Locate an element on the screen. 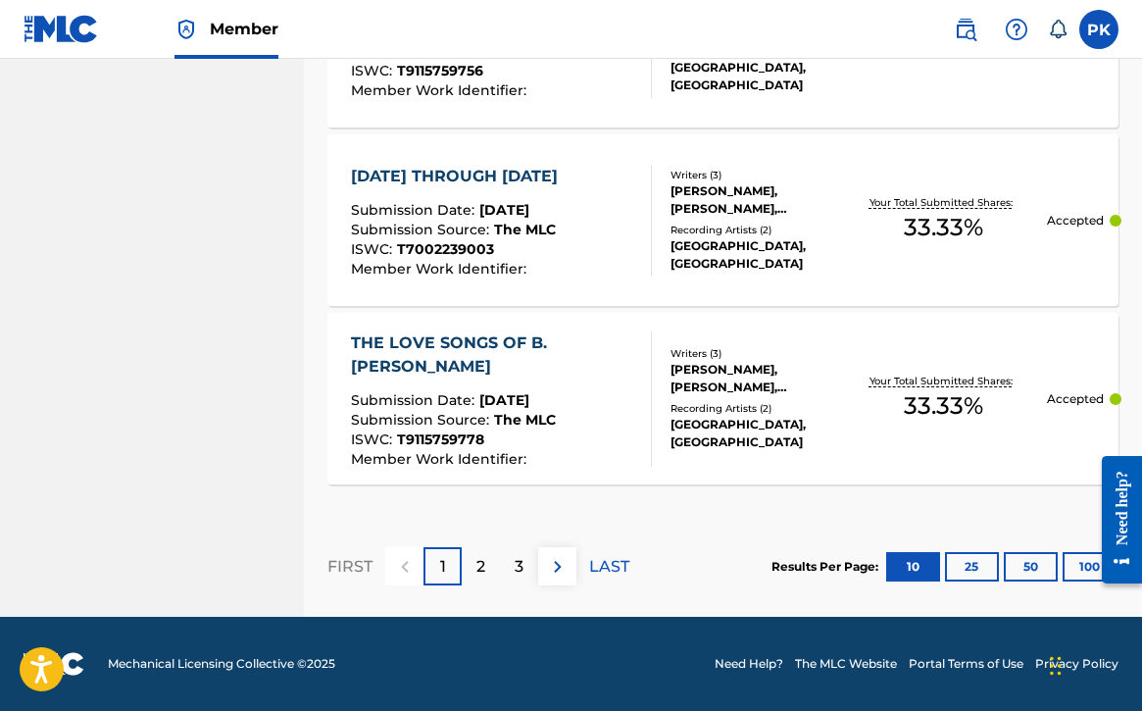  img: search is located at coordinates (966, 29).